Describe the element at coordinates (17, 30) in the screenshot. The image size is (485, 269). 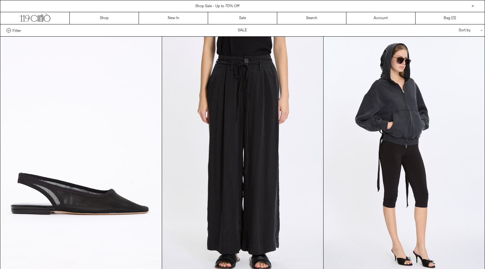
I see `span: Filter` at that location.